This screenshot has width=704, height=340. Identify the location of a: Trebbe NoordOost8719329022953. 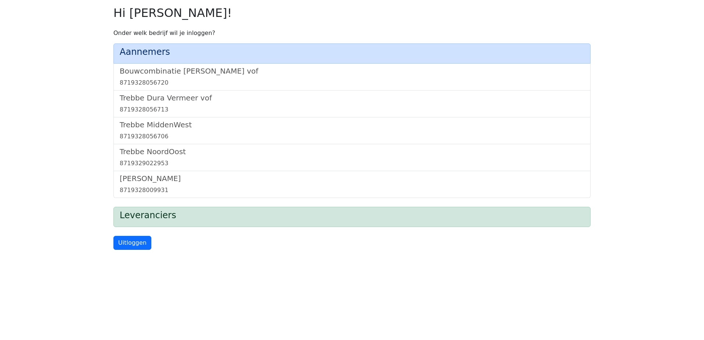
(352, 158).